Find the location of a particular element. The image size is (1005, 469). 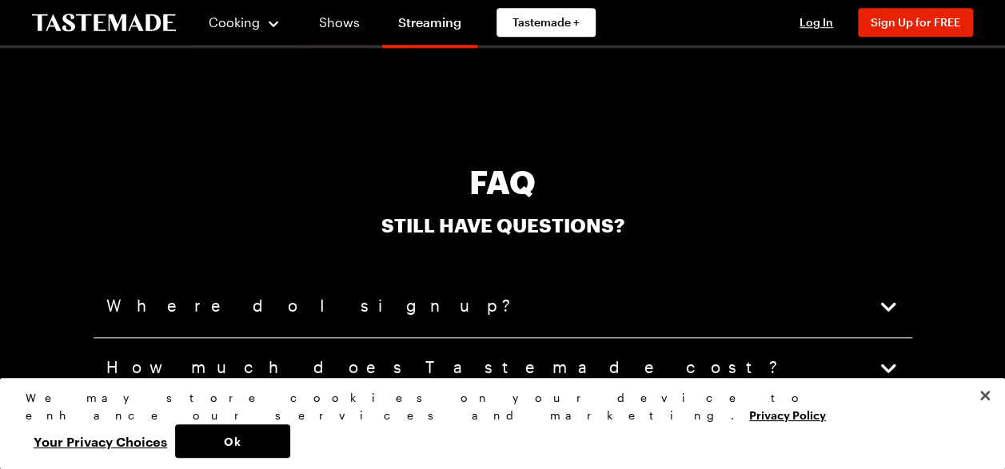

a: More information about your privacy, opens in a new tab is located at coordinates (788, 414).